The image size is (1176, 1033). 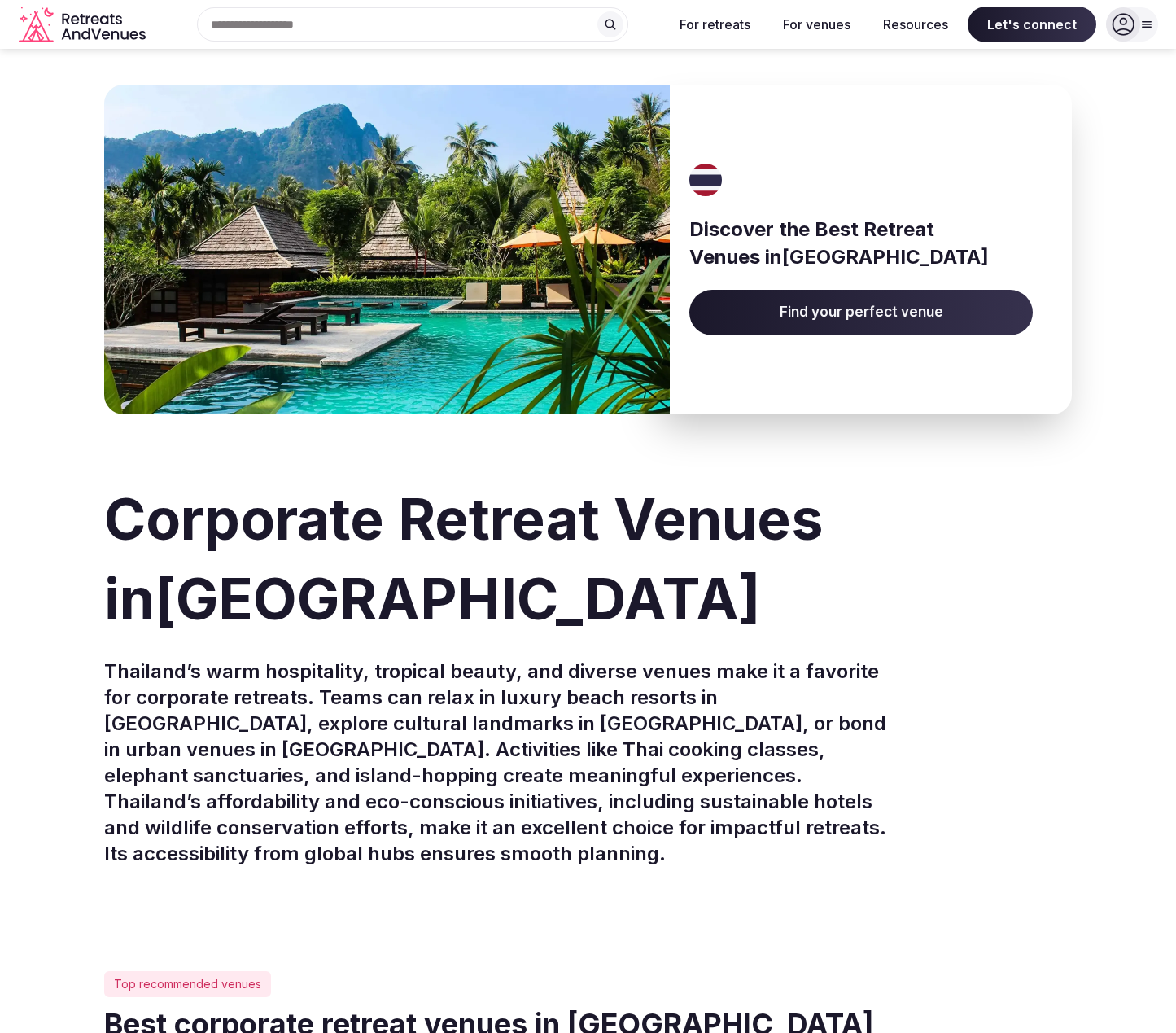 What do you see at coordinates (706, 180) in the screenshot?
I see `img: Thailand's flag` at bounding box center [706, 180].